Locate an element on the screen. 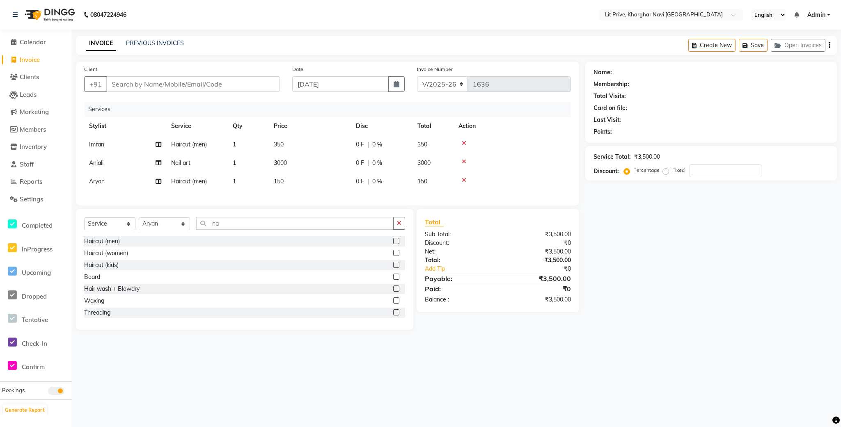 This screenshot has width=841, height=427. label: Client is located at coordinates (91, 69).